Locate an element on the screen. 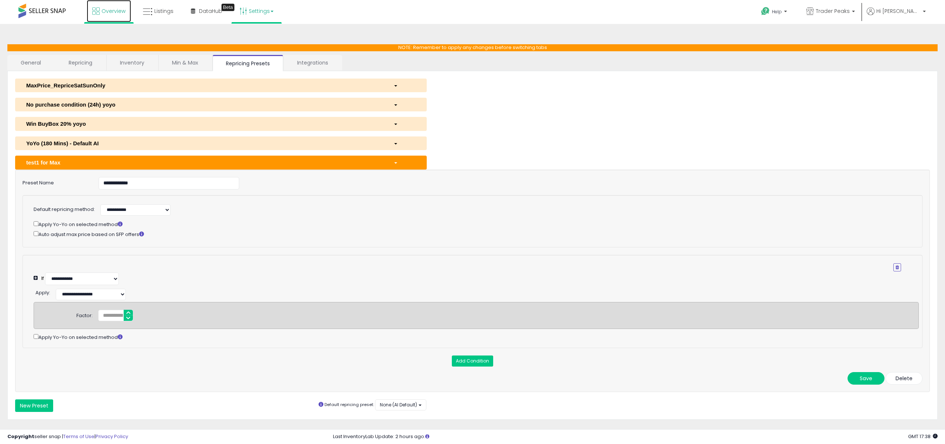 This screenshot has width=945, height=444. i: Click here to read more about un-synced listings. is located at coordinates (427, 437).